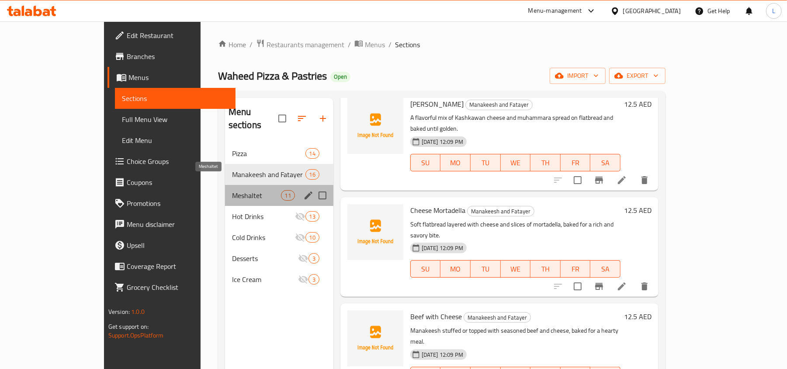 This screenshot has height=369, width=787. I want to click on span: Meshaltet, so click(257, 195).